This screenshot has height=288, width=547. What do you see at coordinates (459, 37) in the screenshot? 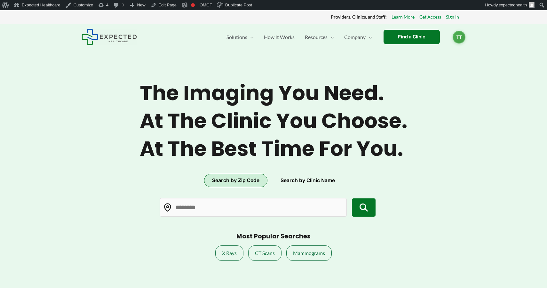
I see `span: TT` at bounding box center [459, 37].